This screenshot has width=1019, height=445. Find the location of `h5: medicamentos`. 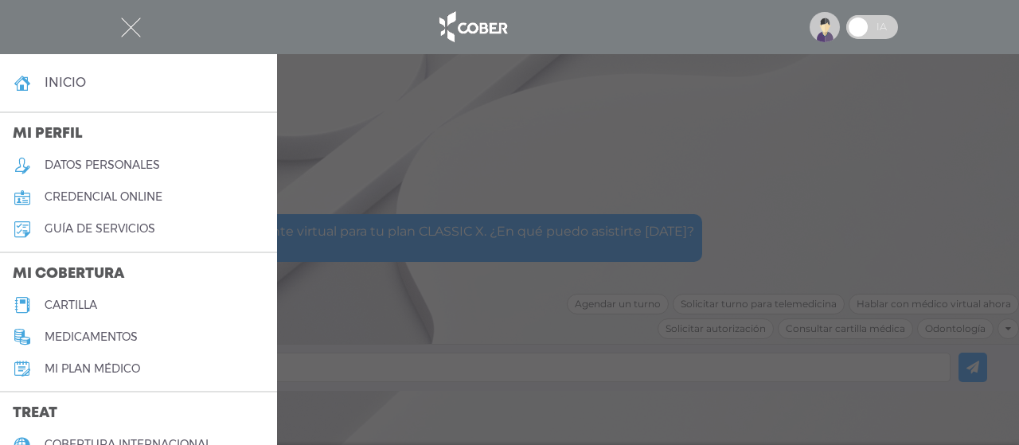

h5: medicamentos is located at coordinates (91, 337).